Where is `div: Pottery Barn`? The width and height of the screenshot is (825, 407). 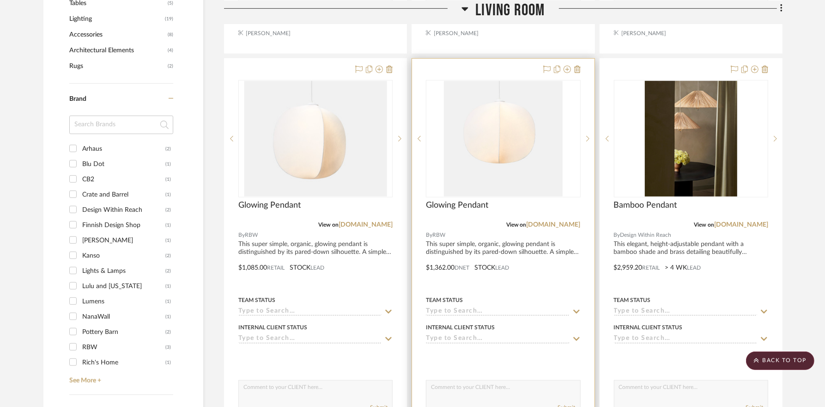
div: Pottery Barn is located at coordinates (124, 332).